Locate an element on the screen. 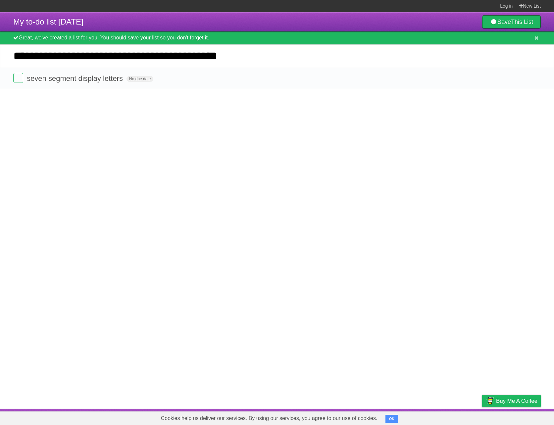 The image size is (554, 425). span: Cookies help us deliver our services. By using our services, you agree to our use of cookies. is located at coordinates (269, 418).